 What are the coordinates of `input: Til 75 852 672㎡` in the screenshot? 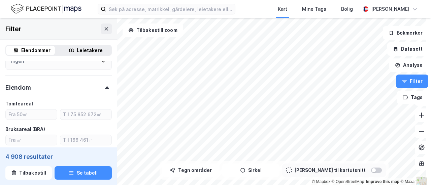 It's located at (86, 115).